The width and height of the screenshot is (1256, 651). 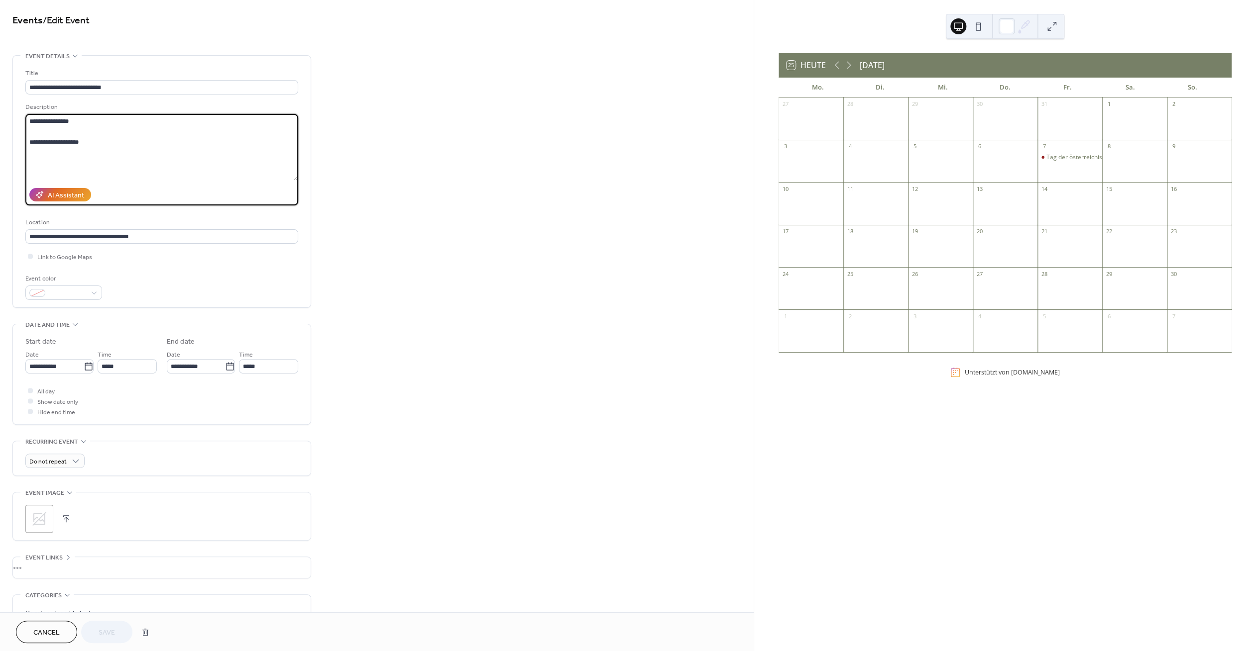 I want to click on span: Show date only, so click(x=58, y=402).